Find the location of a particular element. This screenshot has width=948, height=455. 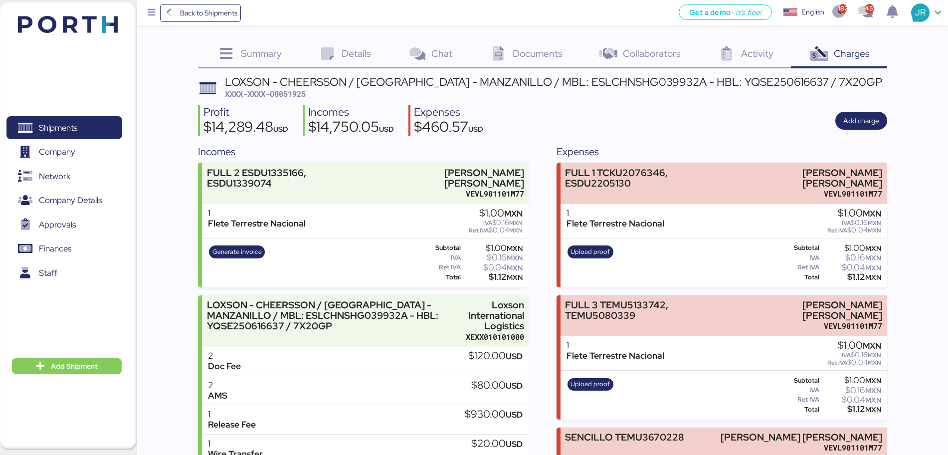

div: AMS is located at coordinates (217, 395).